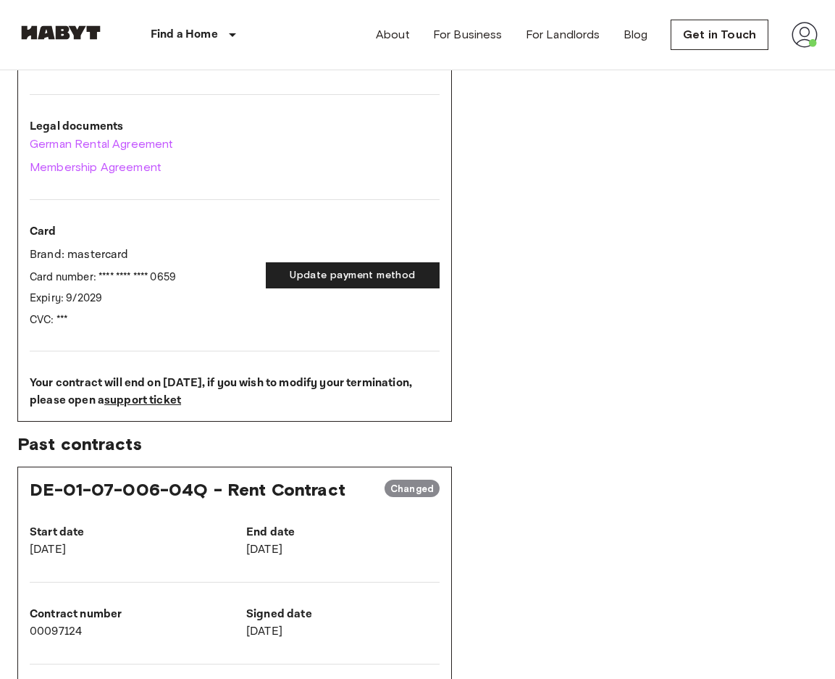 The image size is (835, 679). Describe the element at coordinates (719, 35) in the screenshot. I see `a: Get in Touch` at that location.